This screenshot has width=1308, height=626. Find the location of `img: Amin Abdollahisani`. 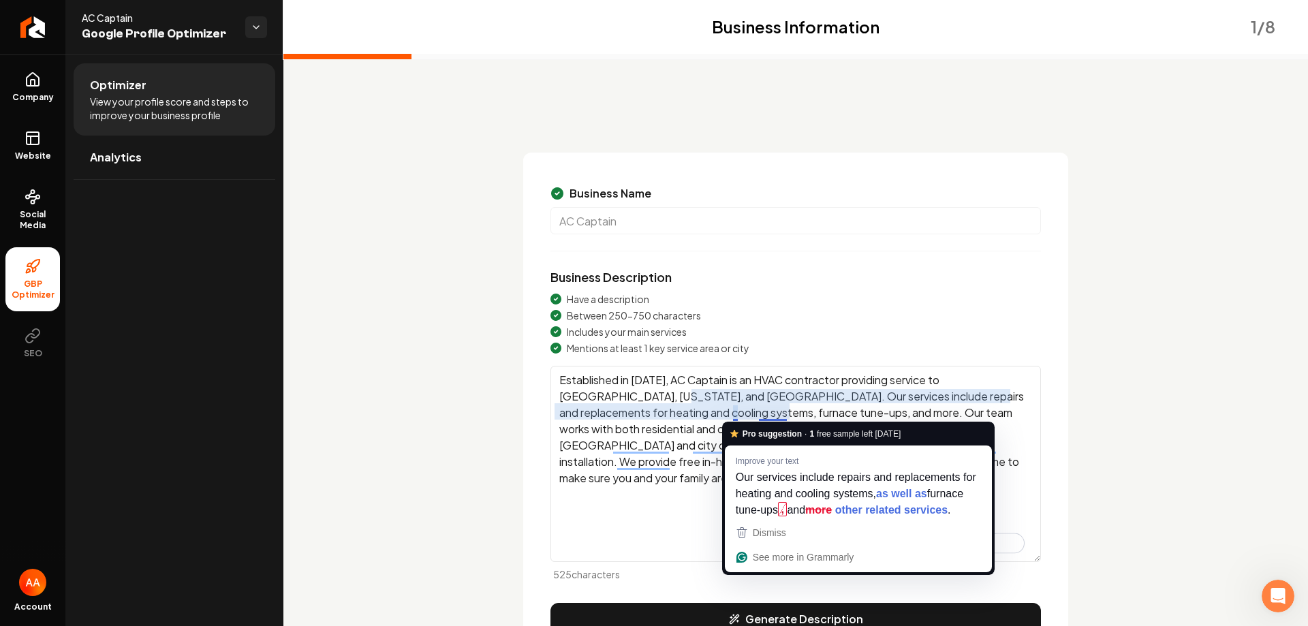

img: Amin Abdollahisani is located at coordinates (33, 582).